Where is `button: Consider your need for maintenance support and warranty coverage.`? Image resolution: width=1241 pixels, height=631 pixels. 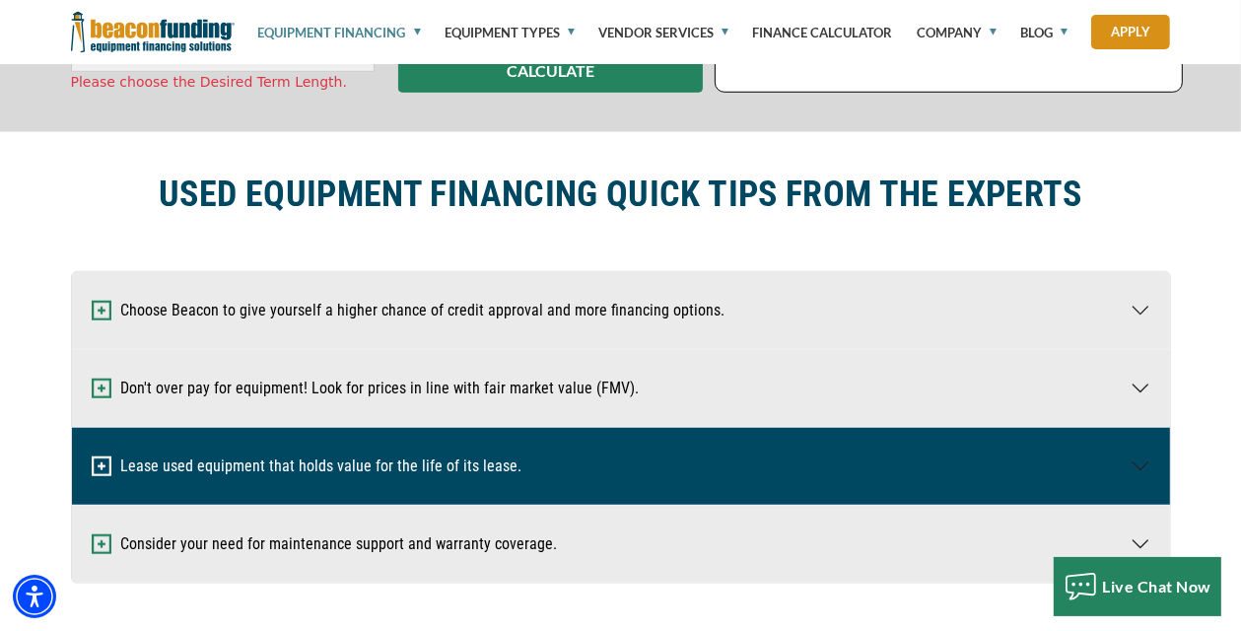
button: Consider your need for maintenance support and warranty coverage. is located at coordinates (621, 544).